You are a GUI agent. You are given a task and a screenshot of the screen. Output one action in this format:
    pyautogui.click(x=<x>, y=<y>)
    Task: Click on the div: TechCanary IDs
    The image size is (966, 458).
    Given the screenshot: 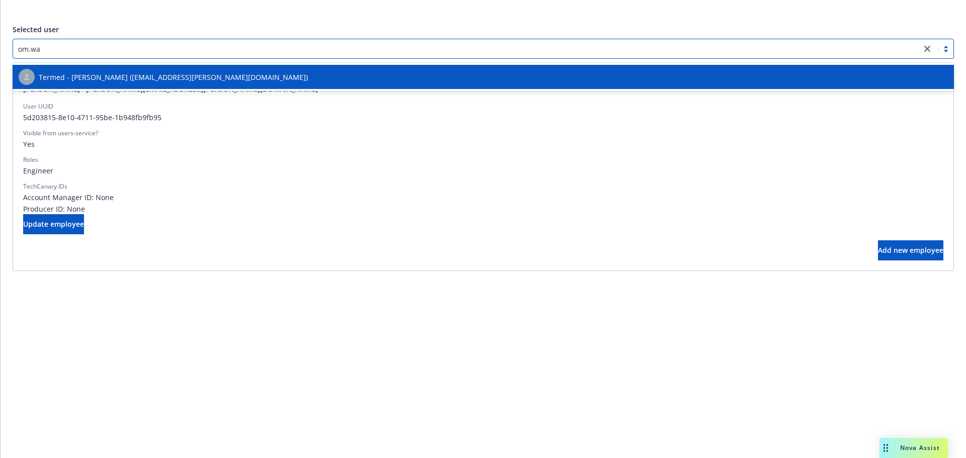 What is the action you would take?
    pyautogui.click(x=45, y=187)
    